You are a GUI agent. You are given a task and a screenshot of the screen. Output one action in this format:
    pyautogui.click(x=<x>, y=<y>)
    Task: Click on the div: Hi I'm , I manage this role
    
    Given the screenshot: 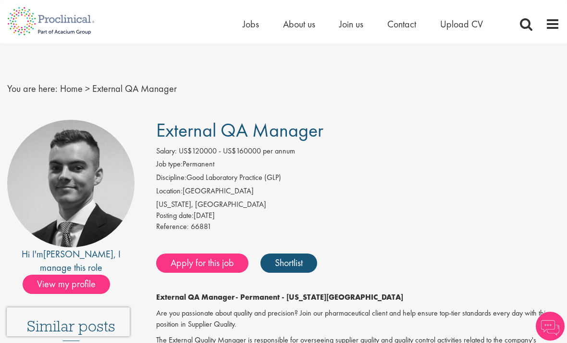 What is the action you would take?
    pyautogui.click(x=71, y=261)
    